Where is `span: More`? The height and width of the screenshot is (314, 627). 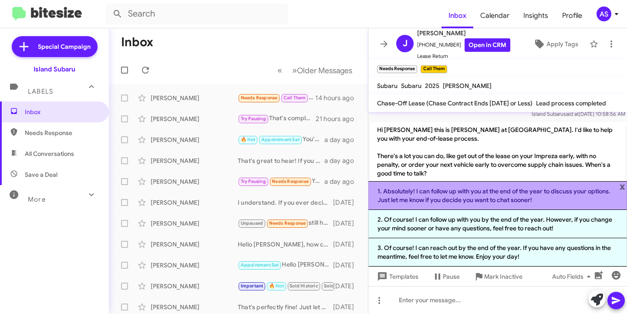
span: More is located at coordinates (37, 199).